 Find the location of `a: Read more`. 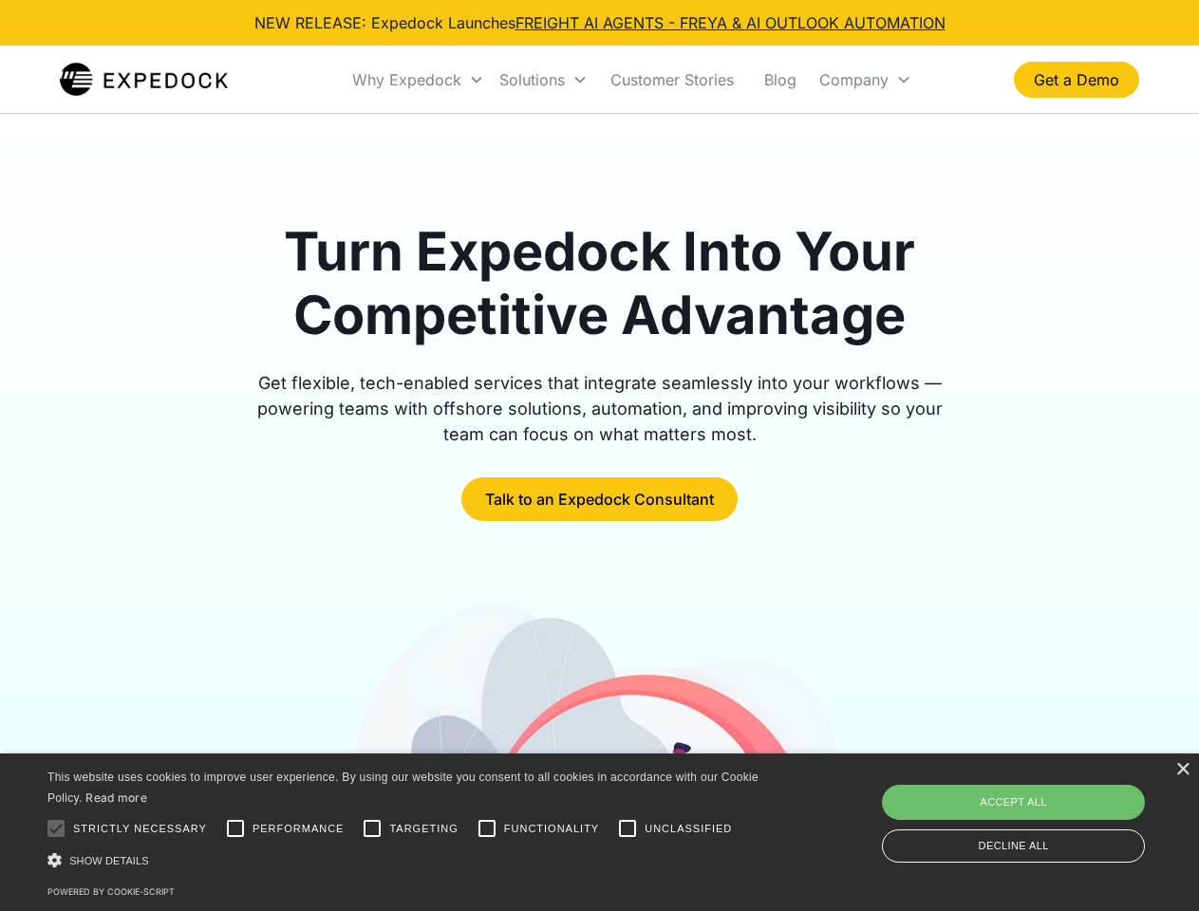

a: Read more is located at coordinates (116, 798).